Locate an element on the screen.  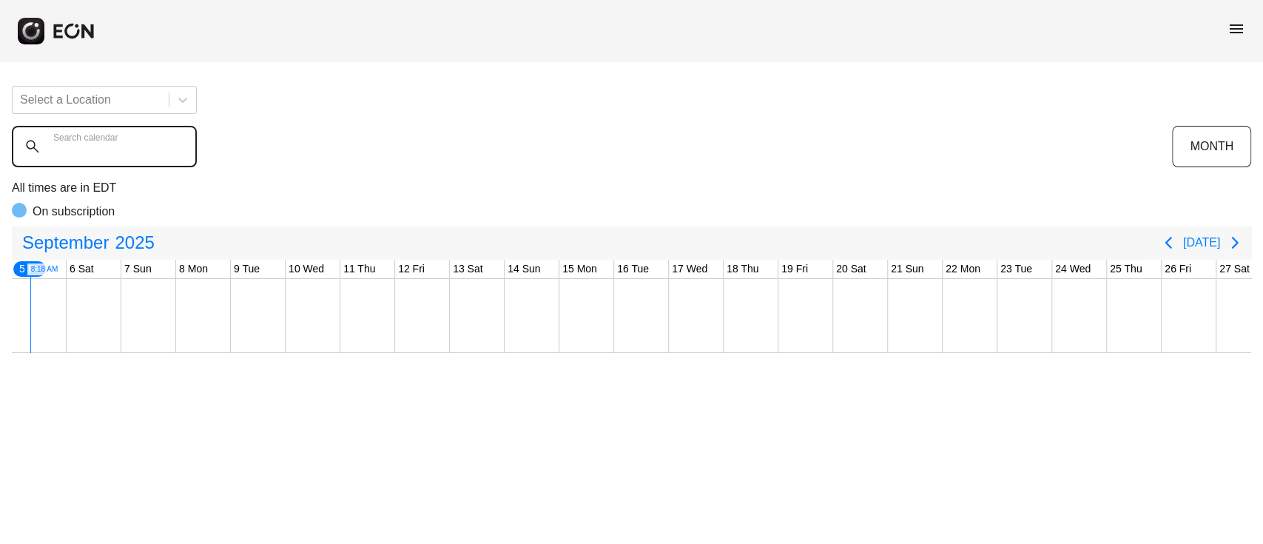
div: 5 Fri is located at coordinates (30, 269).